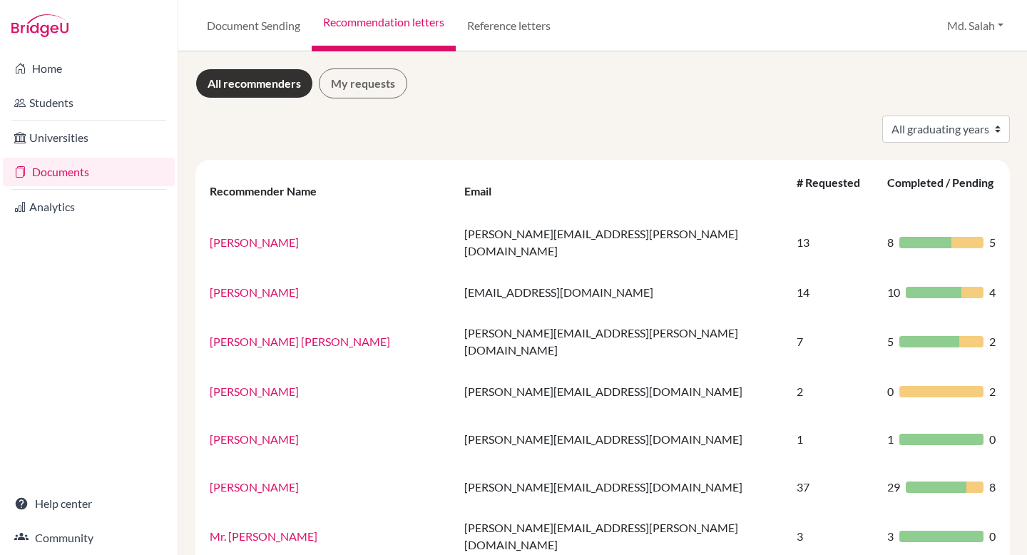 The image size is (1027, 555). I want to click on td: 7, so click(833, 342).